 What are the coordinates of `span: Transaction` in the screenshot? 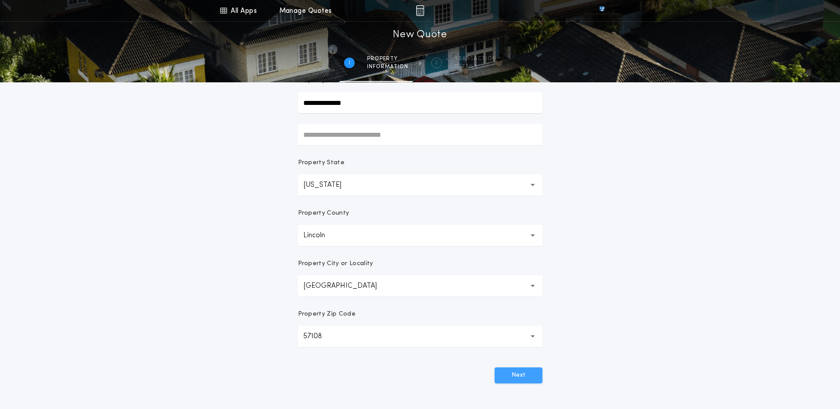 It's located at (475, 59).